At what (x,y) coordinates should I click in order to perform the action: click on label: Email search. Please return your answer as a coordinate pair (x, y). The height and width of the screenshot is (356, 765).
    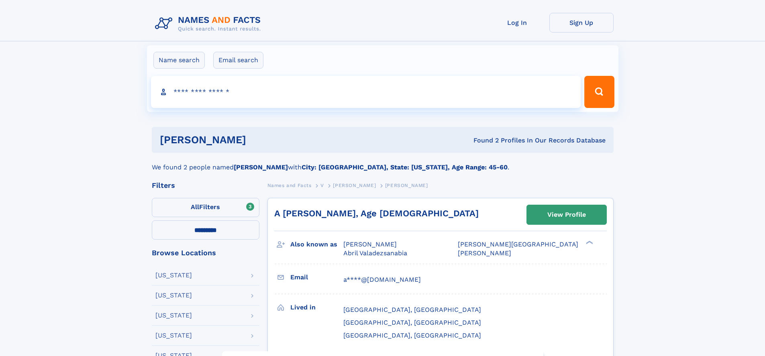
    Looking at the image, I should click on (238, 60).